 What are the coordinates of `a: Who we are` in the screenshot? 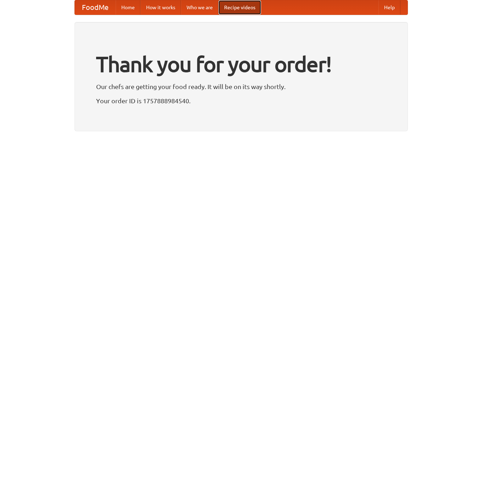 It's located at (200, 7).